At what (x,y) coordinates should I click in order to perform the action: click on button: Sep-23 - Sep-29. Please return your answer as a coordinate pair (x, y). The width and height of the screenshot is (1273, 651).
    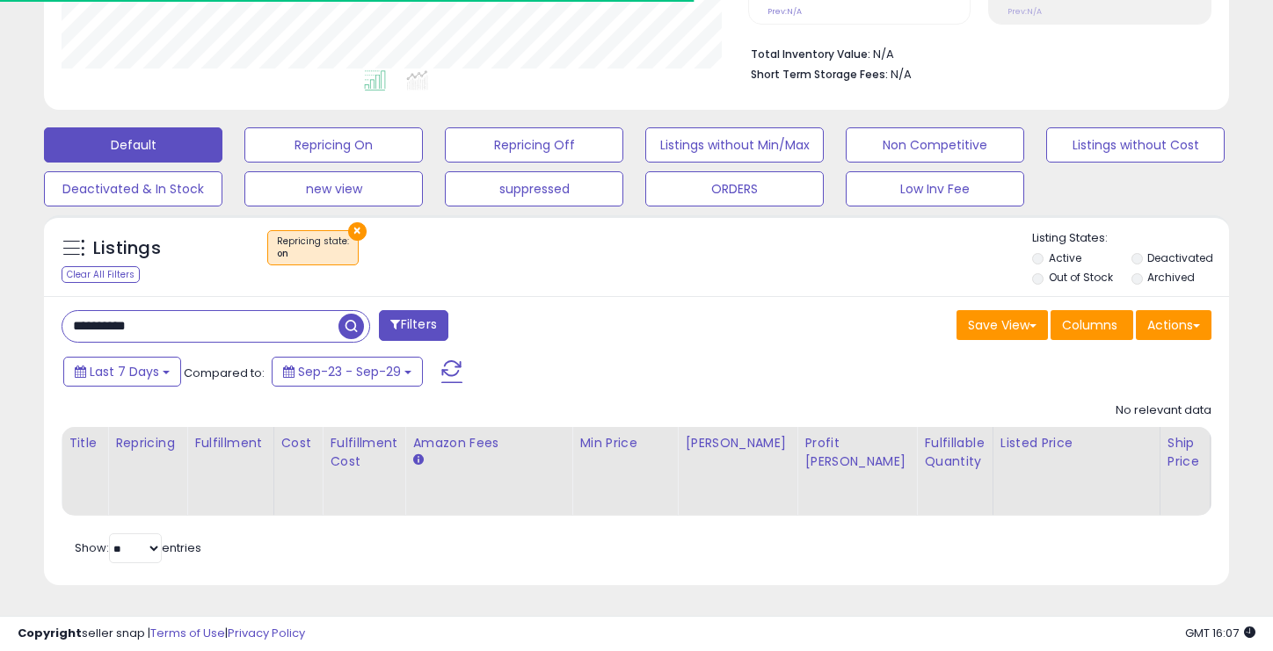
    Looking at the image, I should click on (347, 372).